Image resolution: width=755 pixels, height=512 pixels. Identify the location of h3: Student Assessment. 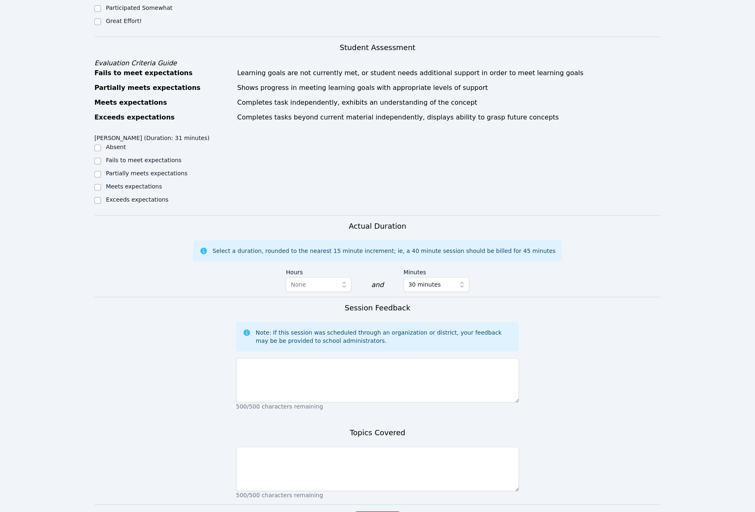
(377, 48).